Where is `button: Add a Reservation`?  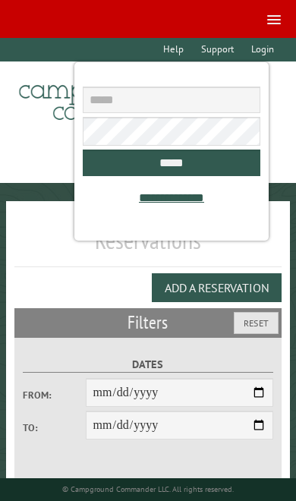
button: Add a Reservation is located at coordinates (217, 288).